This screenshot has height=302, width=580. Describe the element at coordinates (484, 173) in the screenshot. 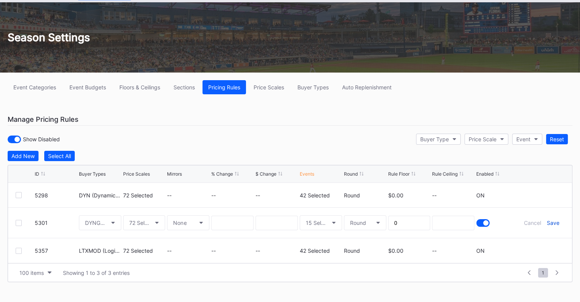

I see `div: Enabled` at that location.